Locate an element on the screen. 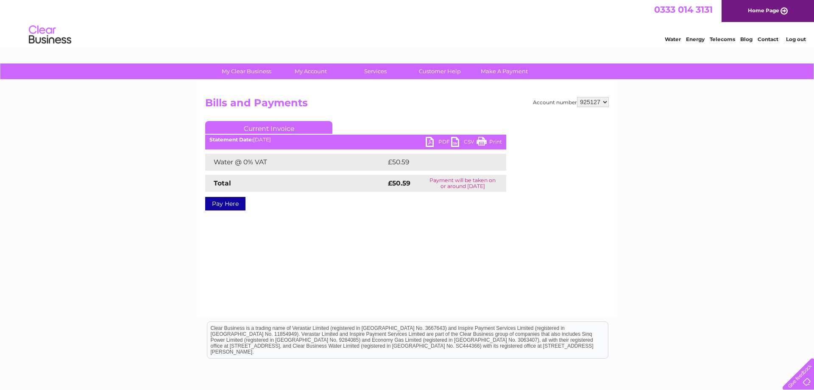 The height and width of the screenshot is (390, 814). a: Pay Here is located at coordinates (225, 204).